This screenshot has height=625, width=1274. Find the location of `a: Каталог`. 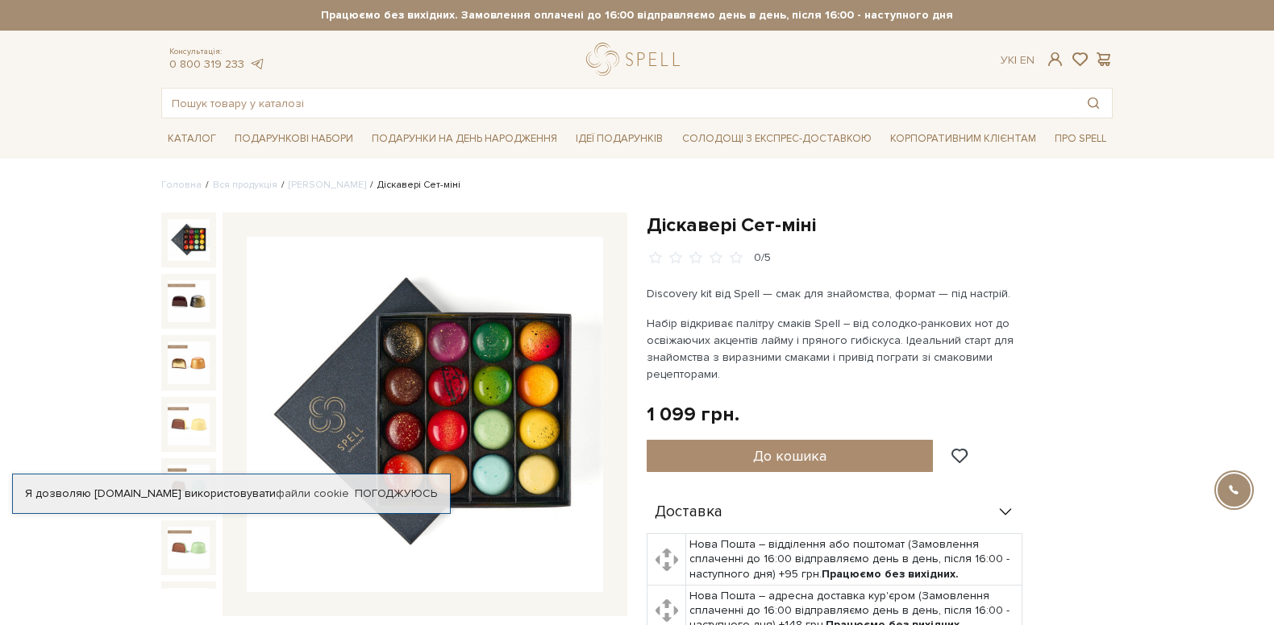

a: Каталог is located at coordinates (192, 139).